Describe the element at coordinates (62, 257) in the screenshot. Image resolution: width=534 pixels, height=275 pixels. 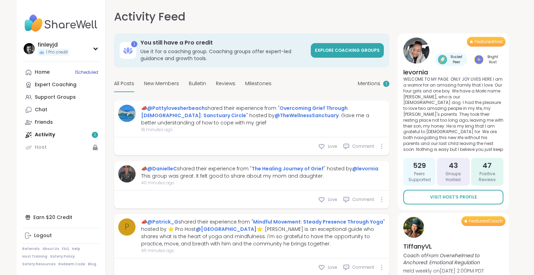
I see `a: Safety Policy` at that location.